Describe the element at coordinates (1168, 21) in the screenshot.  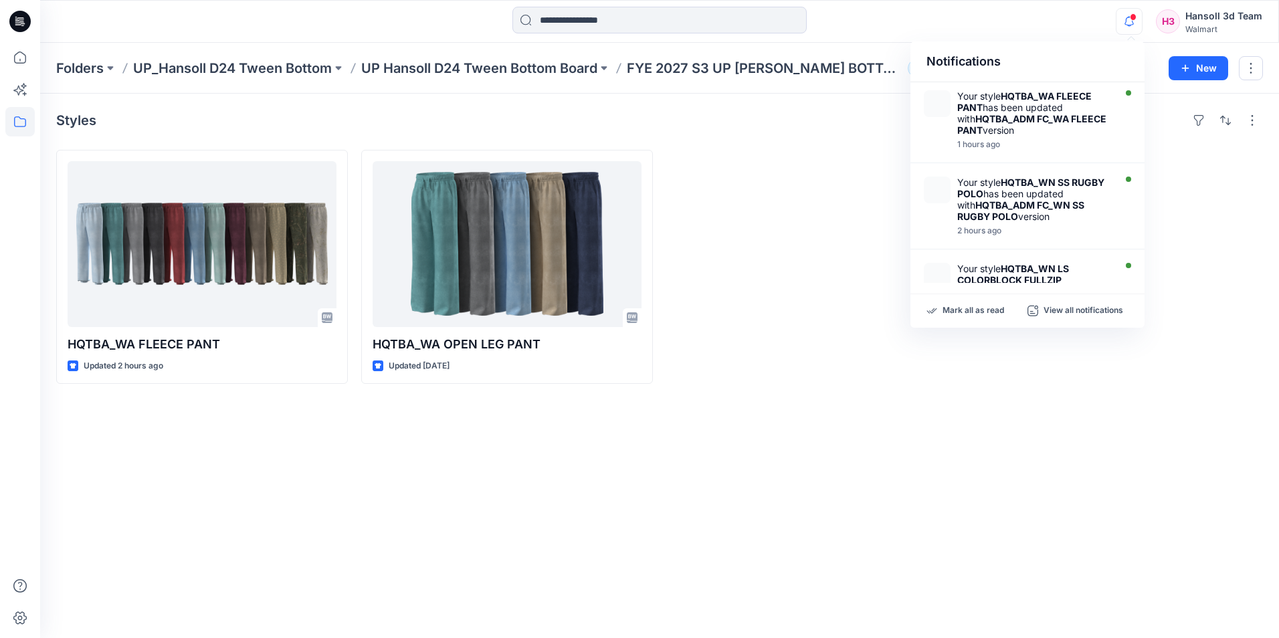
I see `div: H3` at that location.